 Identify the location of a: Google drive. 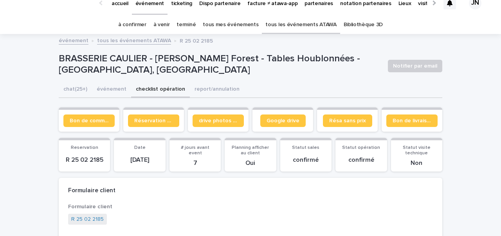
(283, 121).